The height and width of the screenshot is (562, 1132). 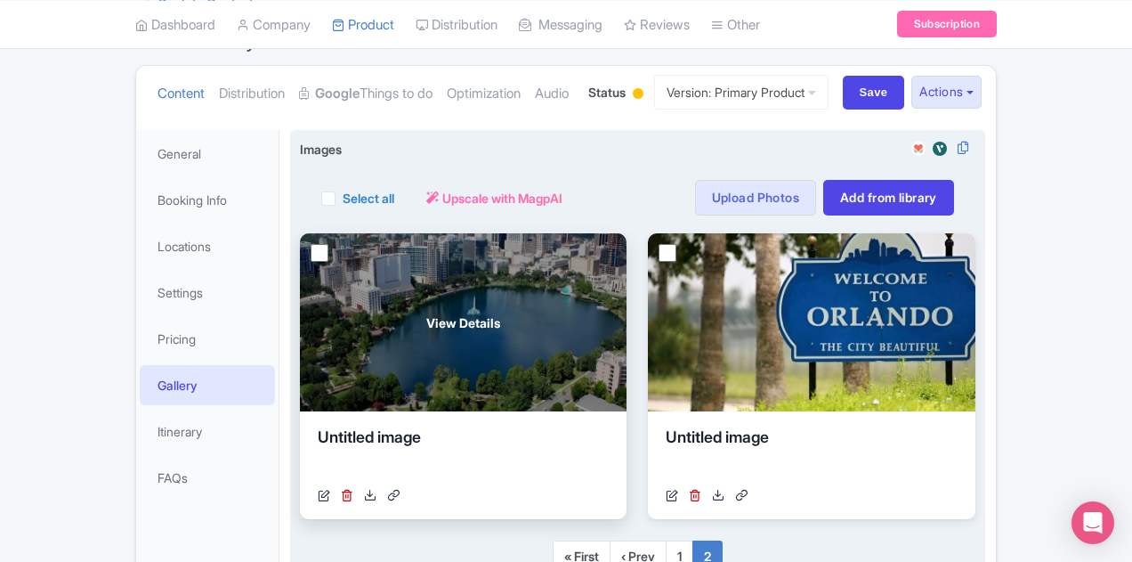 I want to click on span: View Details, so click(x=463, y=322).